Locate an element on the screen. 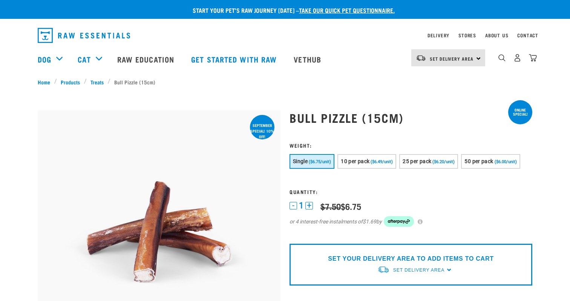 This screenshot has width=570, height=301. span: ($6.75/unit) is located at coordinates (320, 162).